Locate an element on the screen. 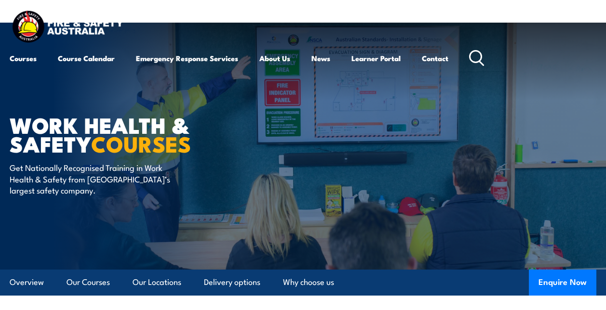 This screenshot has width=606, height=310. a: Our Locations is located at coordinates (157, 282).